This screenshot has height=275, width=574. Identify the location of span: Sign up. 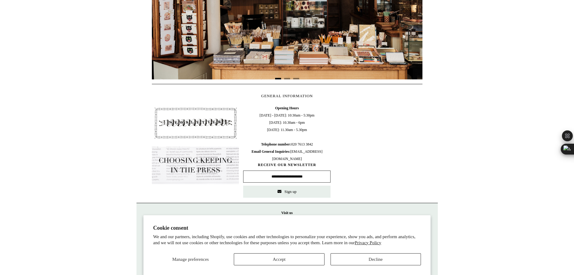
(290, 191).